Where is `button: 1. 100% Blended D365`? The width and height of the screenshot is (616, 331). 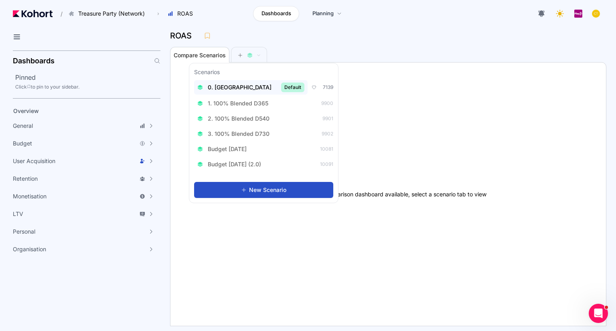 button: 1. 100% Blended D365 is located at coordinates (235, 104).